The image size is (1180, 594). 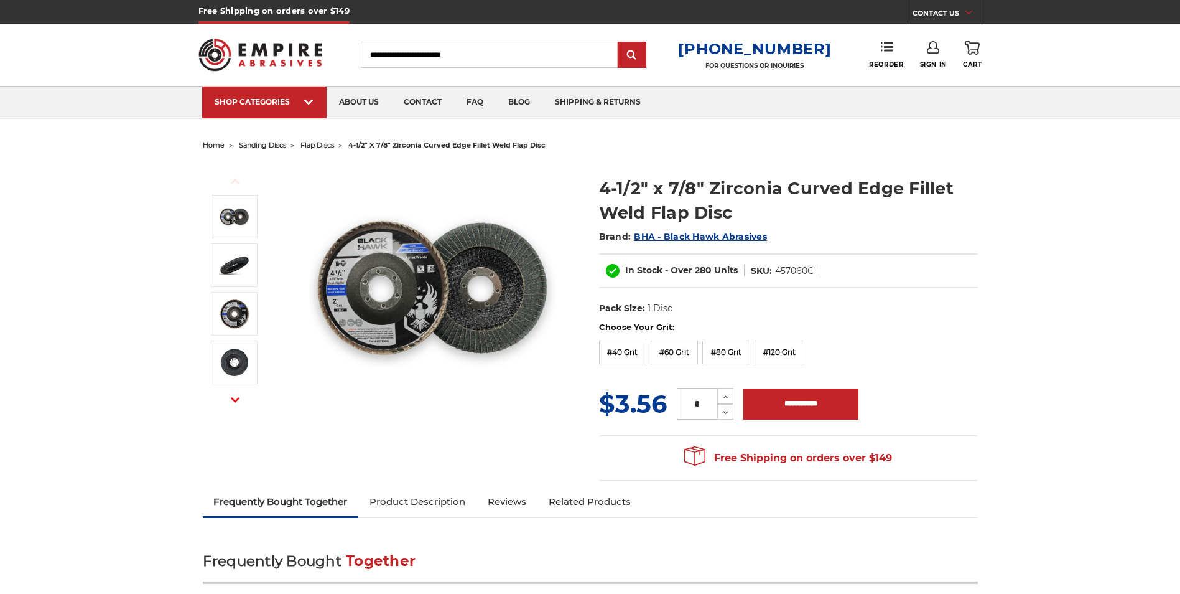 What do you see at coordinates (281, 502) in the screenshot?
I see `a: Frequently Bought Together` at bounding box center [281, 502].